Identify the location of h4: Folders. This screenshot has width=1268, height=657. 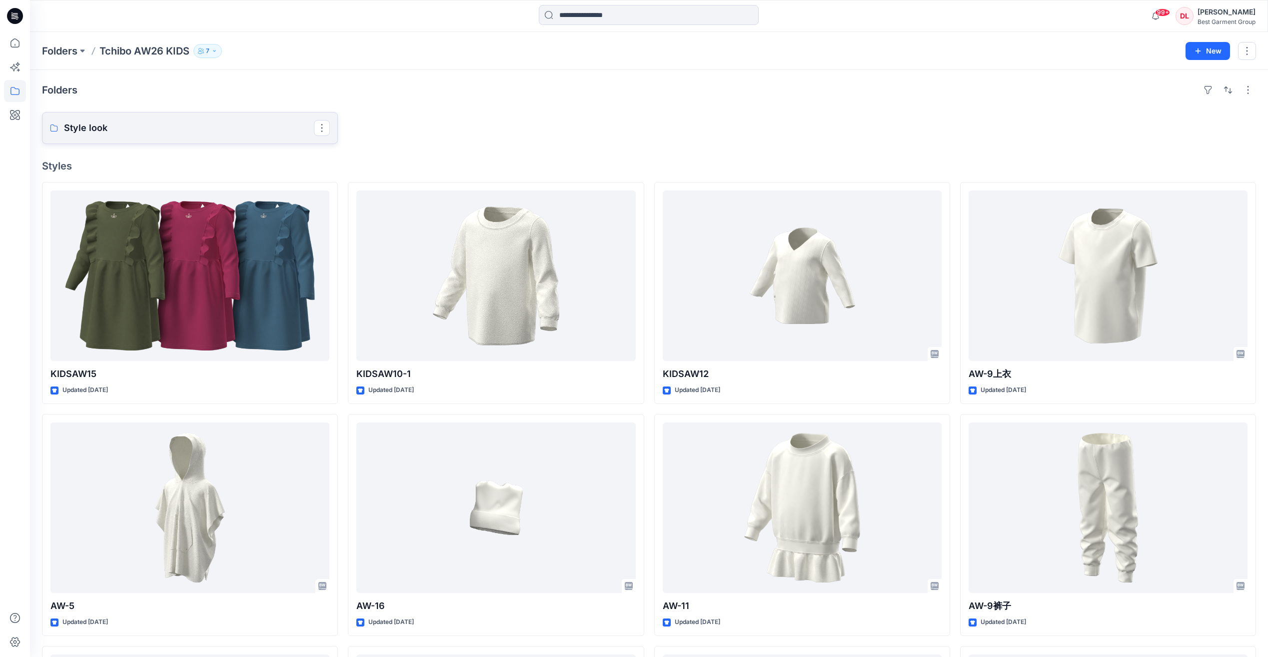
(59, 90).